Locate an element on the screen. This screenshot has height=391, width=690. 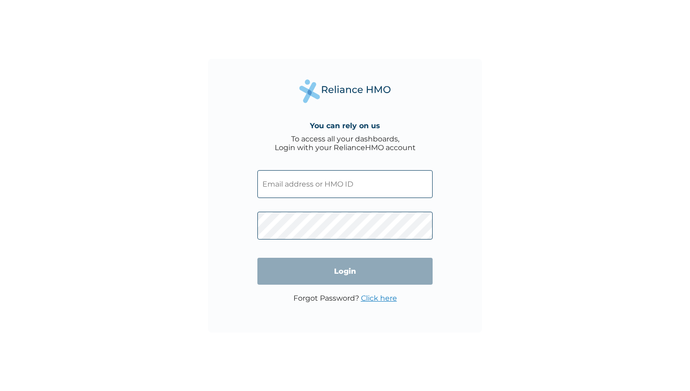
p: Forgot Password? is located at coordinates (345, 298).